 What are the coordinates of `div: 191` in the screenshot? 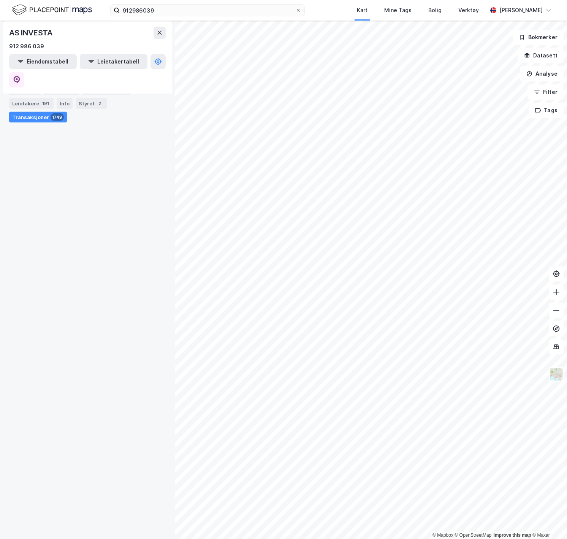 It's located at (46, 103).